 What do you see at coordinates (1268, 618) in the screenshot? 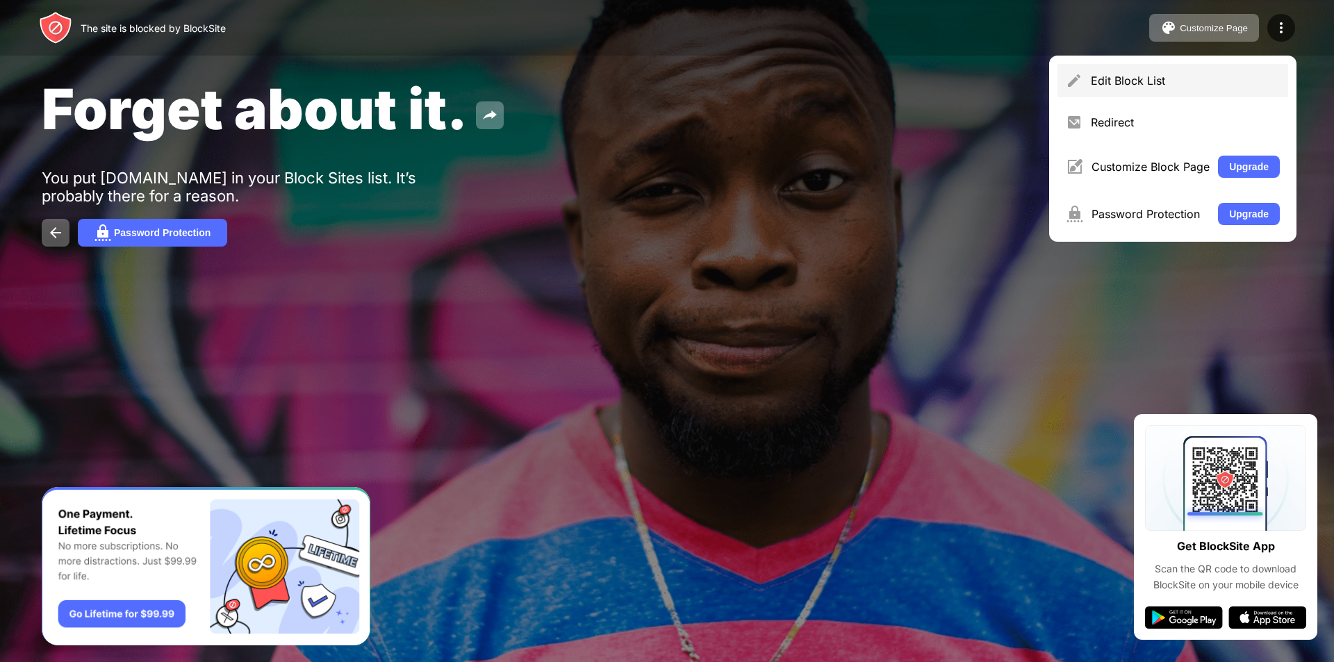
I see `img: app-store.svg` at bounding box center [1268, 618].